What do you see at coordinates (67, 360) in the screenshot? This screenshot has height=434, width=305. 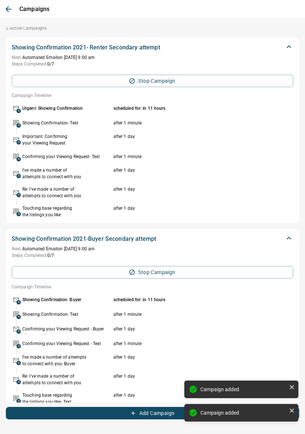 I see `p: I've made a number of attempts to connect with you- Buyer` at bounding box center [67, 360].